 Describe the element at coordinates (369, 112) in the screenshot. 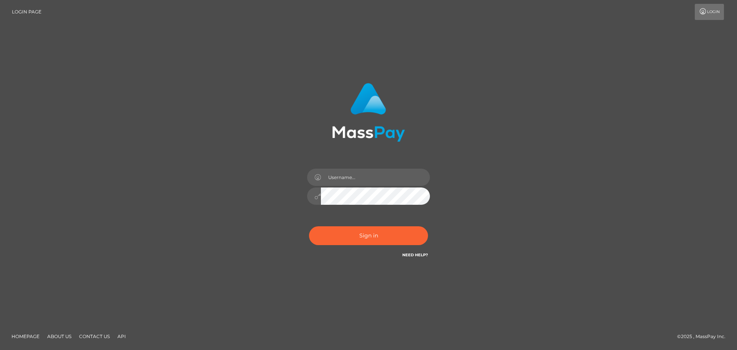

I see `img: MassPay Login` at that location.